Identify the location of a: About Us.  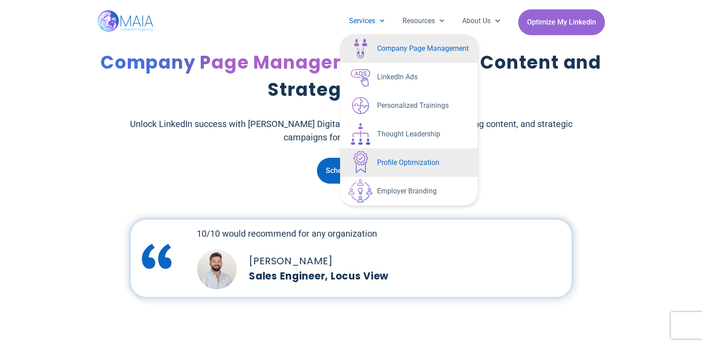
(481, 21).